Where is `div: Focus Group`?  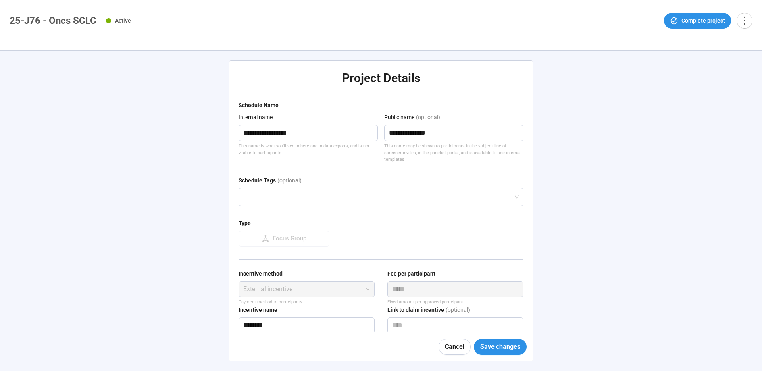 div: Focus Group is located at coordinates (288, 239).